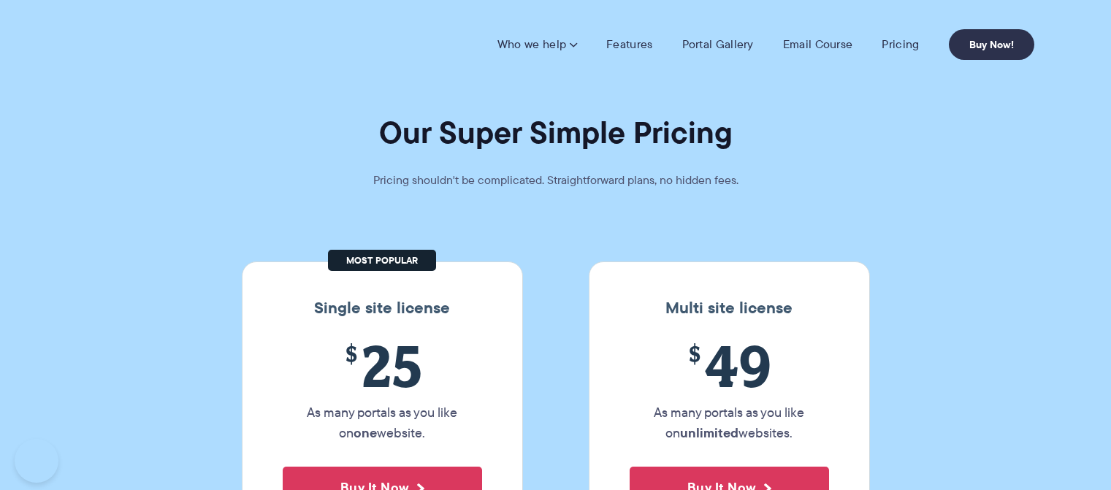  What do you see at coordinates (729, 423) in the screenshot?
I see `p: As many portals as you like on websites.` at bounding box center [729, 423].